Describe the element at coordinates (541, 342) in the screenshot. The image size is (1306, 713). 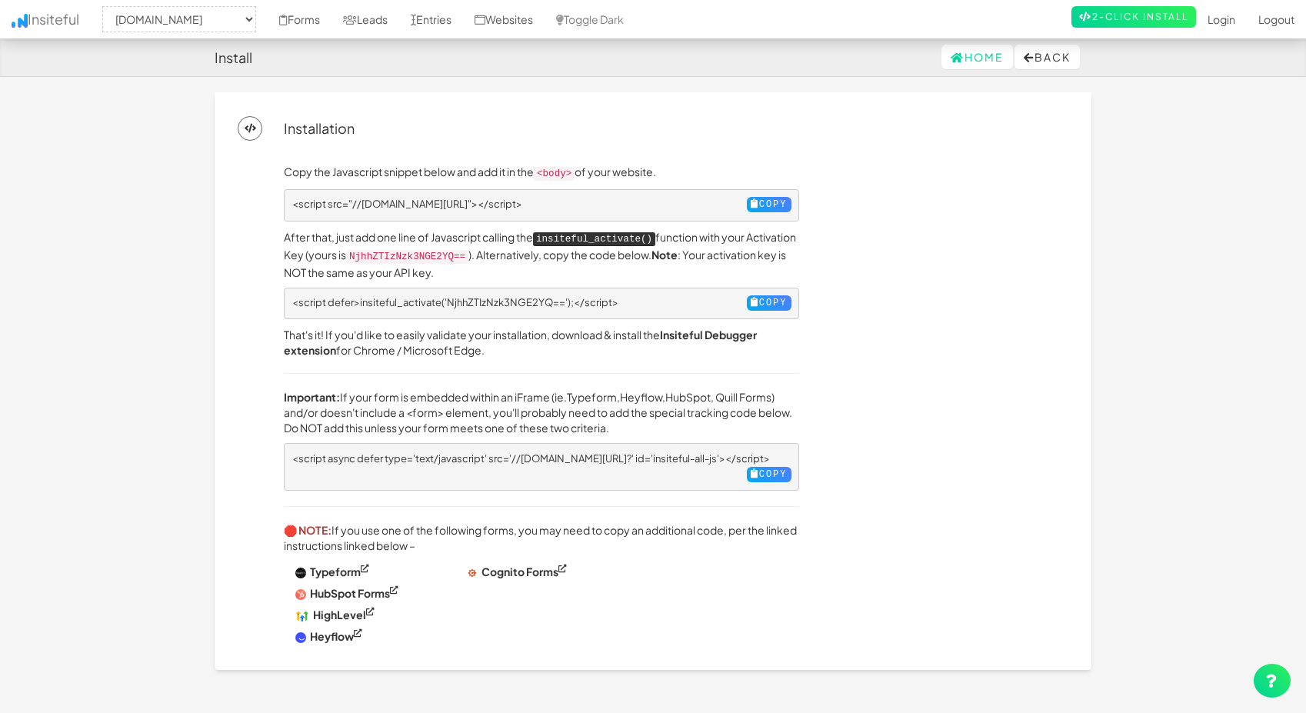
I see `p: That's it! If you'd like to easily validate your installation, download & install the for Chrome ...` at that location.